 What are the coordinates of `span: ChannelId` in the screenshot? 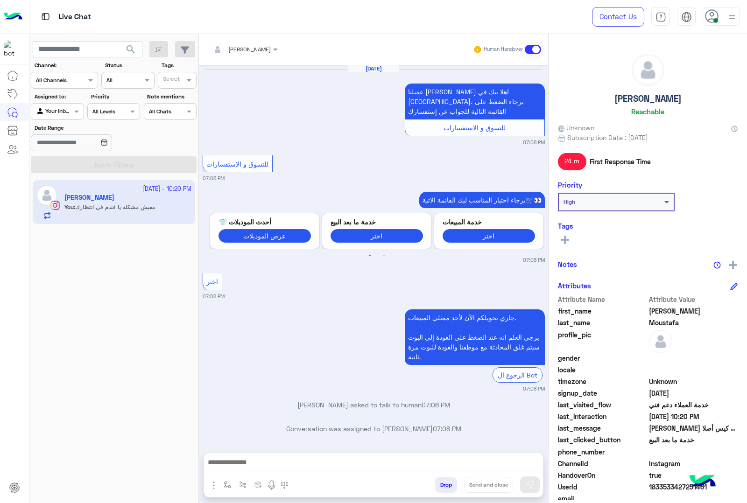 It's located at (602, 464).